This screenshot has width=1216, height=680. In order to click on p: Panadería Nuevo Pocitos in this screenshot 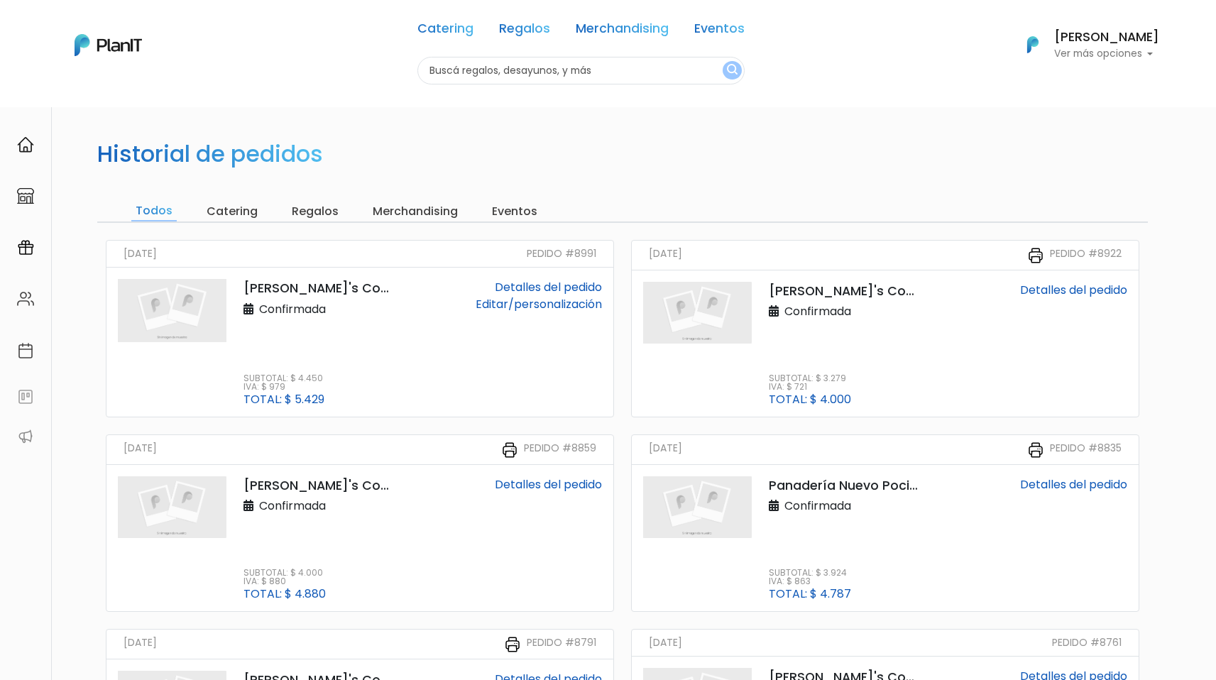, I will do `click(843, 486)`.